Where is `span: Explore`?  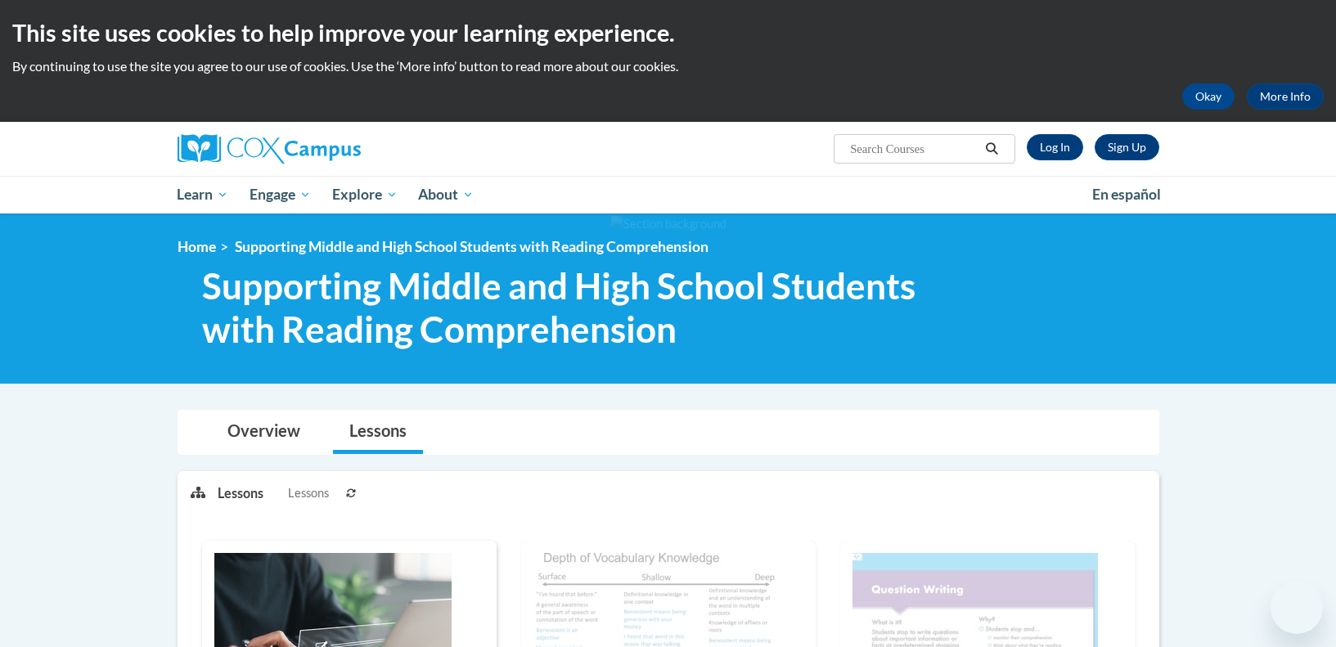
span: Explore is located at coordinates (365, 195).